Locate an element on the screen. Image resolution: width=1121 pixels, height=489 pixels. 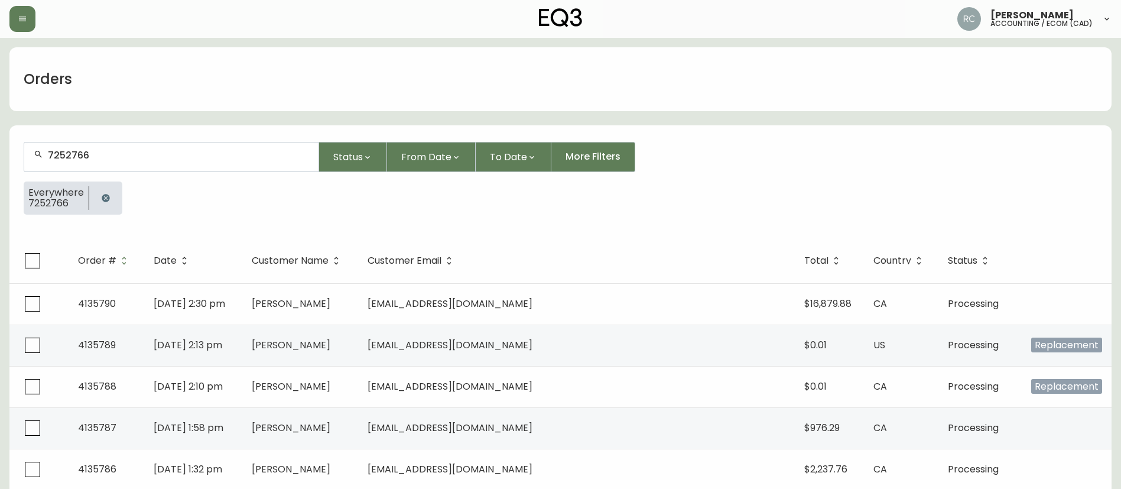
span: 4135790 is located at coordinates (97, 303).